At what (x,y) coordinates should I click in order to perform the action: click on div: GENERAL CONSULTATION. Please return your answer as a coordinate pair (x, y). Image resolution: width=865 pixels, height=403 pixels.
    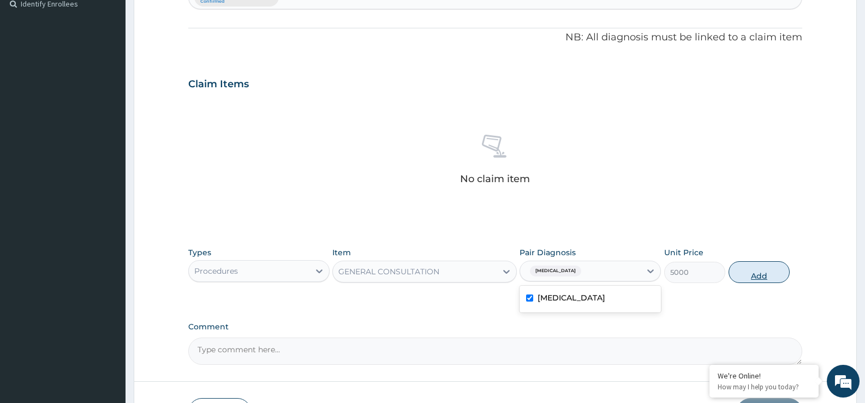
    Looking at the image, I should click on (389, 272).